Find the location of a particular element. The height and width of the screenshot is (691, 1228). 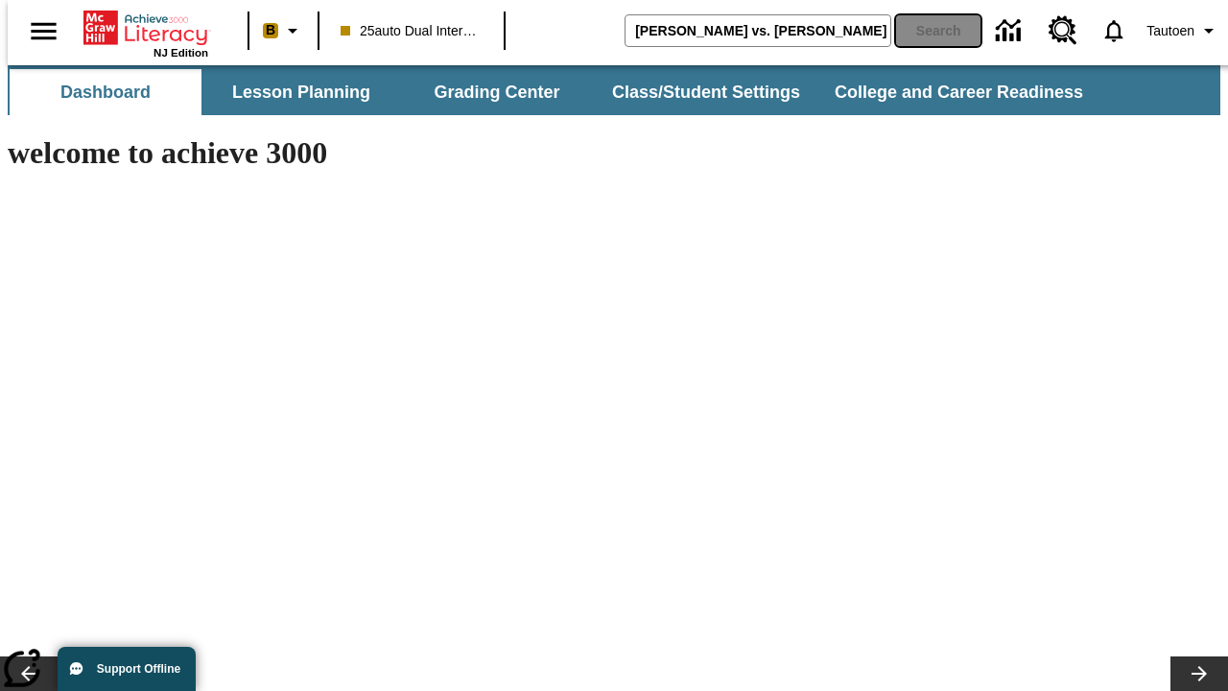

button: Profile/Settings is located at coordinates (1183, 31).